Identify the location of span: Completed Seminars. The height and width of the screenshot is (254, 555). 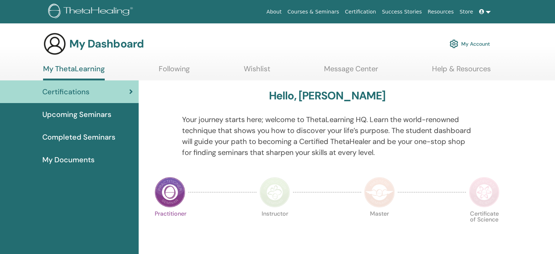
(79, 137).